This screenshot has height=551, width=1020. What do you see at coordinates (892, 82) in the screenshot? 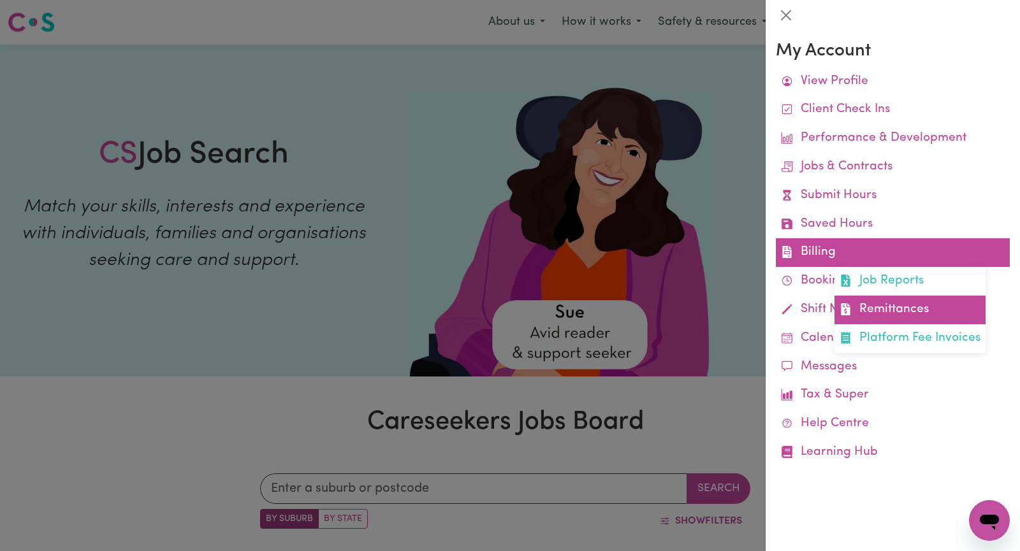
I see `a: View Profile` at bounding box center [892, 82].